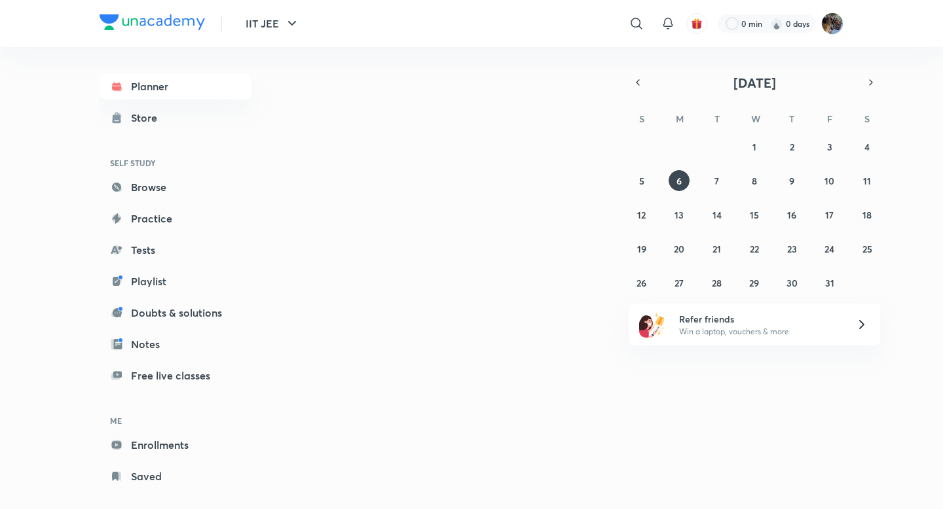  Describe the element at coordinates (641, 215) in the screenshot. I see `abbr: October 12, 2025` at that location.